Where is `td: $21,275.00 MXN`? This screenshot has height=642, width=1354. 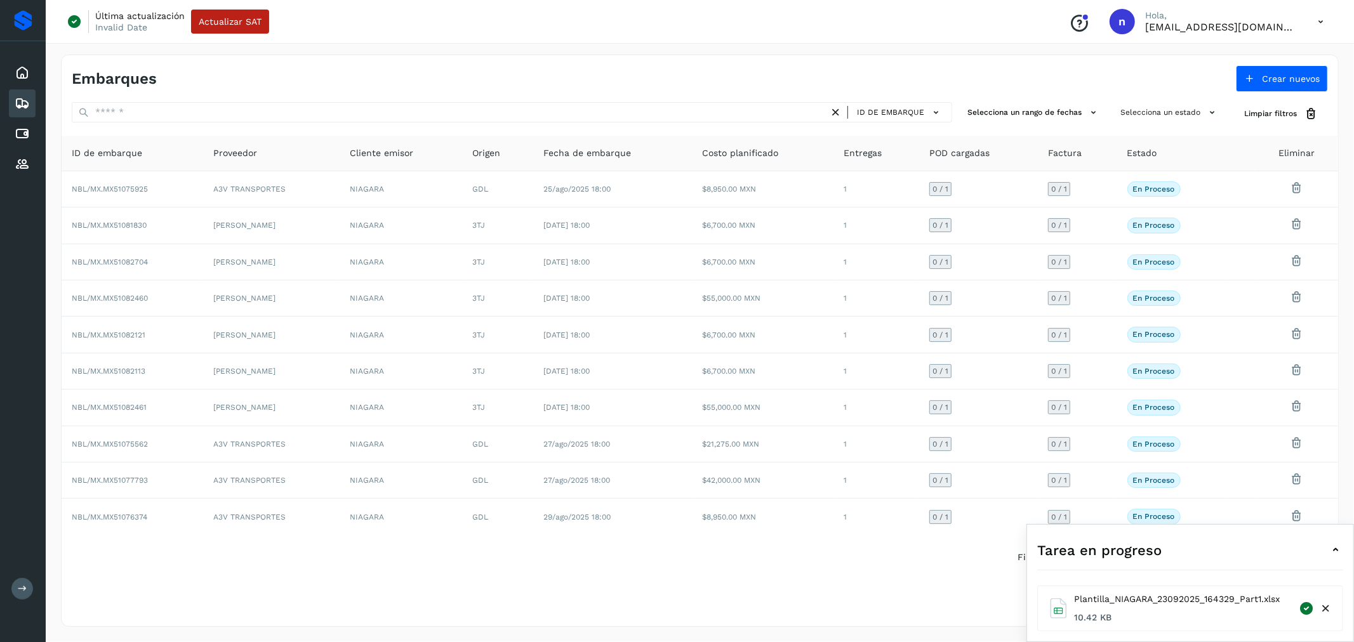
td: $21,275.00 MXN is located at coordinates (762, 444).